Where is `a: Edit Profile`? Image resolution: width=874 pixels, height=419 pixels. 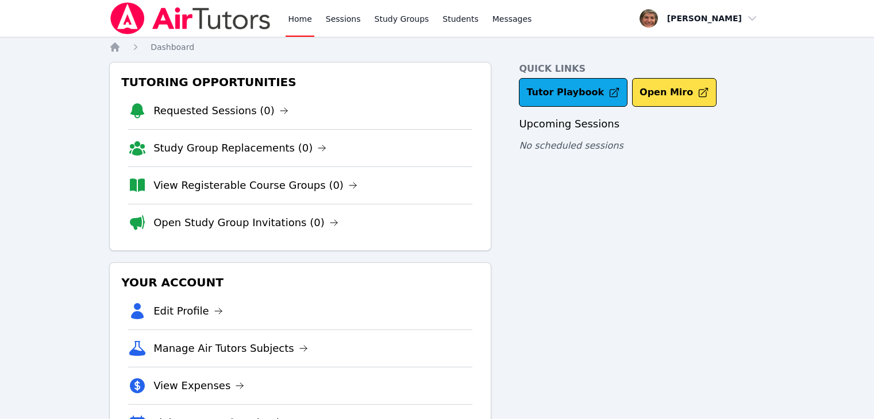 a: Edit Profile is located at coordinates (188, 311).